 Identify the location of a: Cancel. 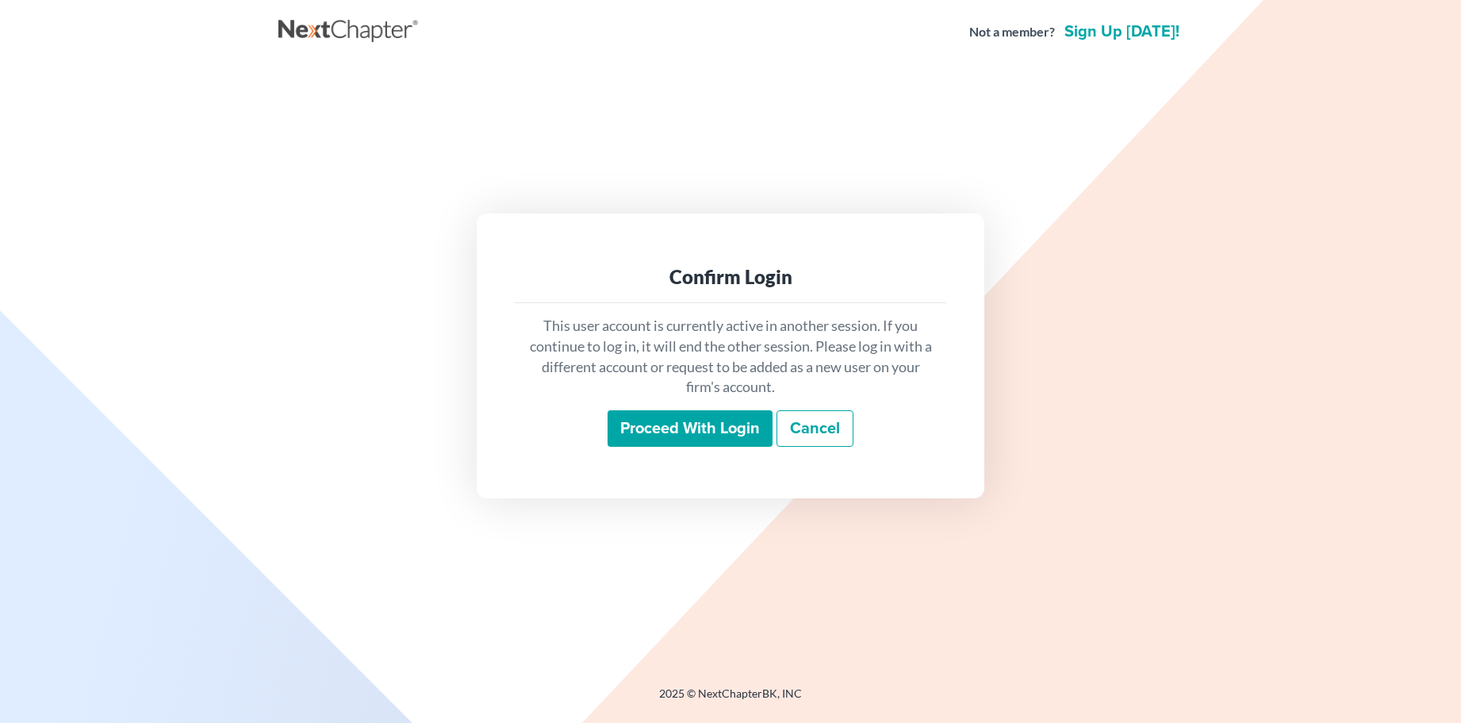
(815, 428).